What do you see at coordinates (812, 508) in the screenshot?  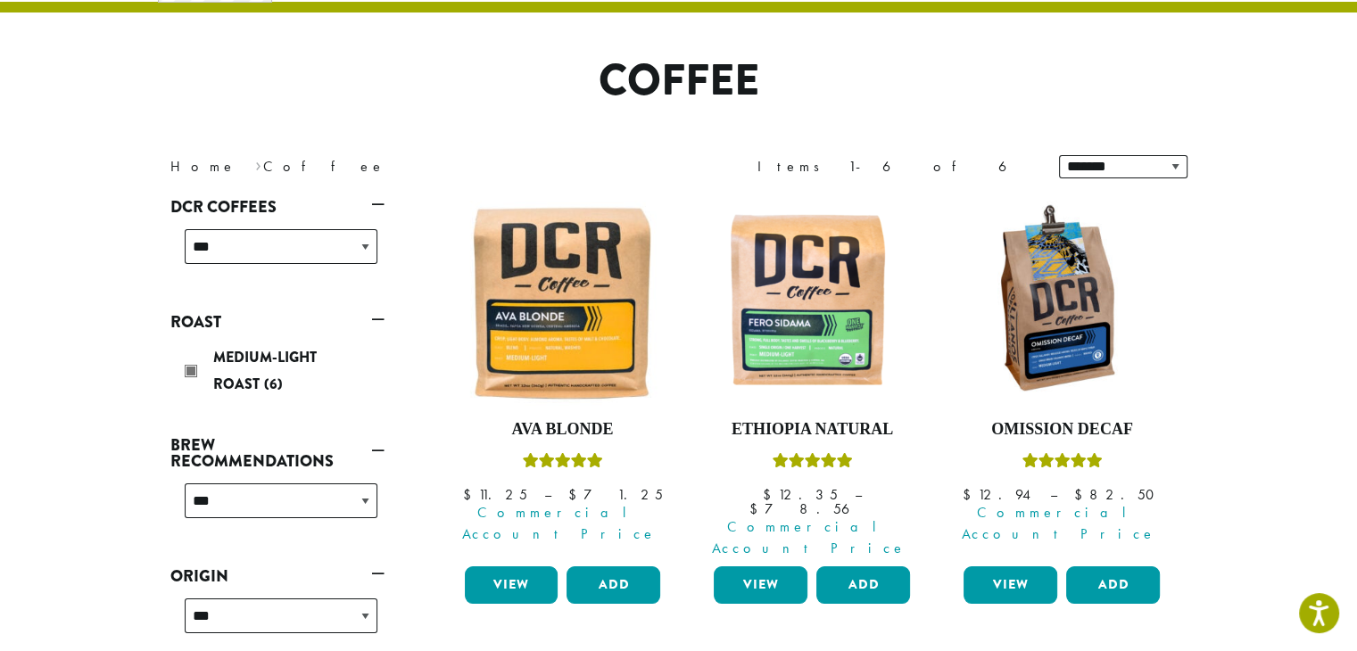 I see `bdi: 78.56` at bounding box center [812, 508].